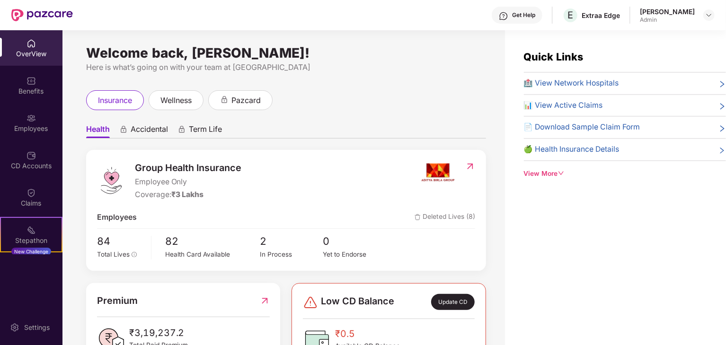  What do you see at coordinates (205, 131) in the screenshot?
I see `span: Term Life` at bounding box center [205, 131].